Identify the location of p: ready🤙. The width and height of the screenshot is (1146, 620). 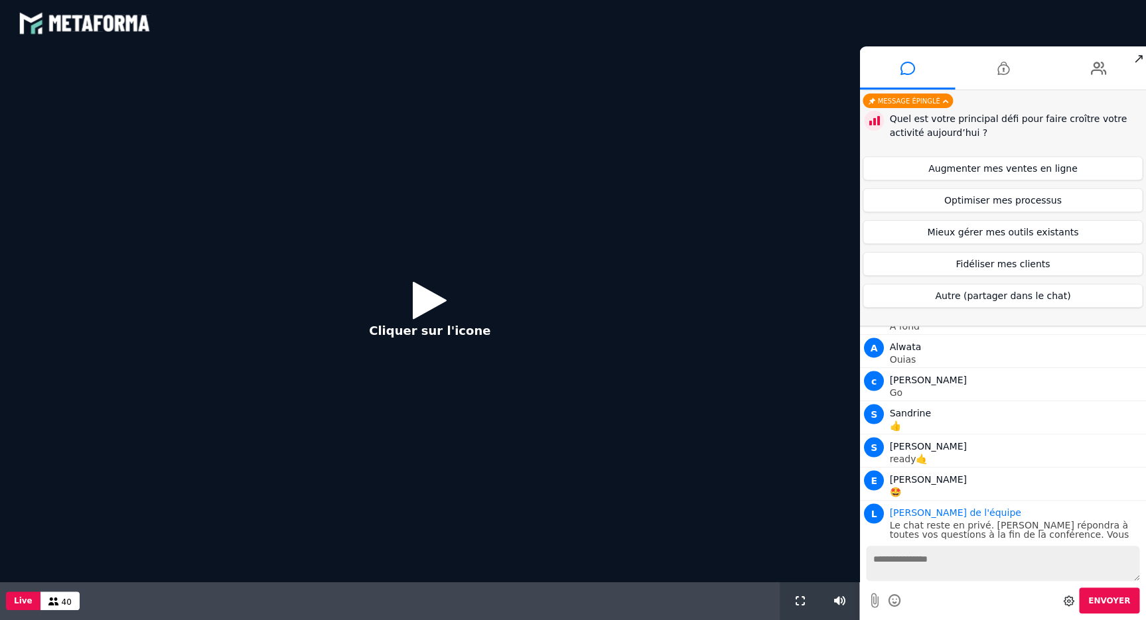
(1016, 459).